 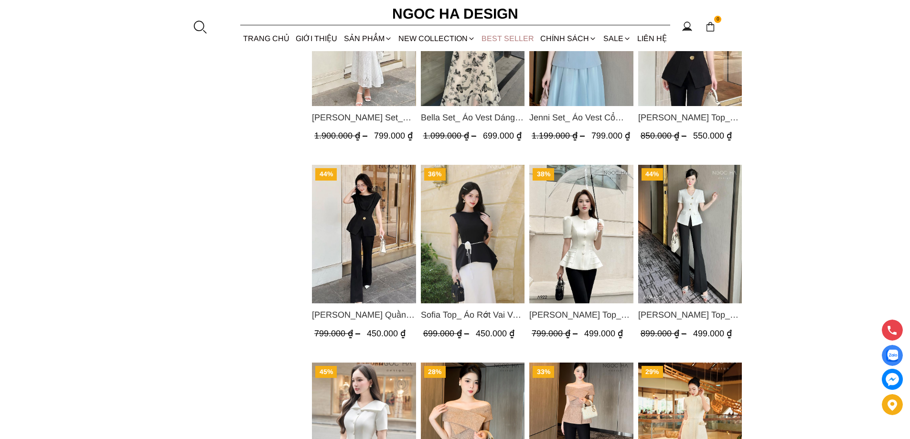 I want to click on span: 550.000 ₫, so click(x=711, y=136).